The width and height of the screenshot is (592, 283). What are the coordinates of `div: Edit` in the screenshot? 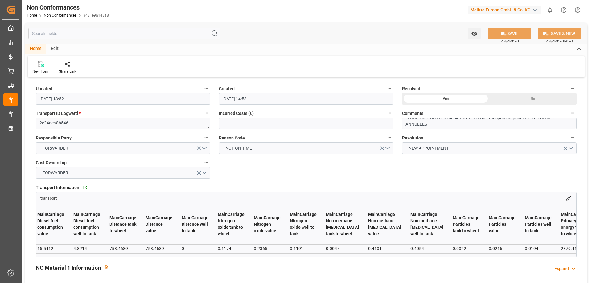 It's located at (55, 49).